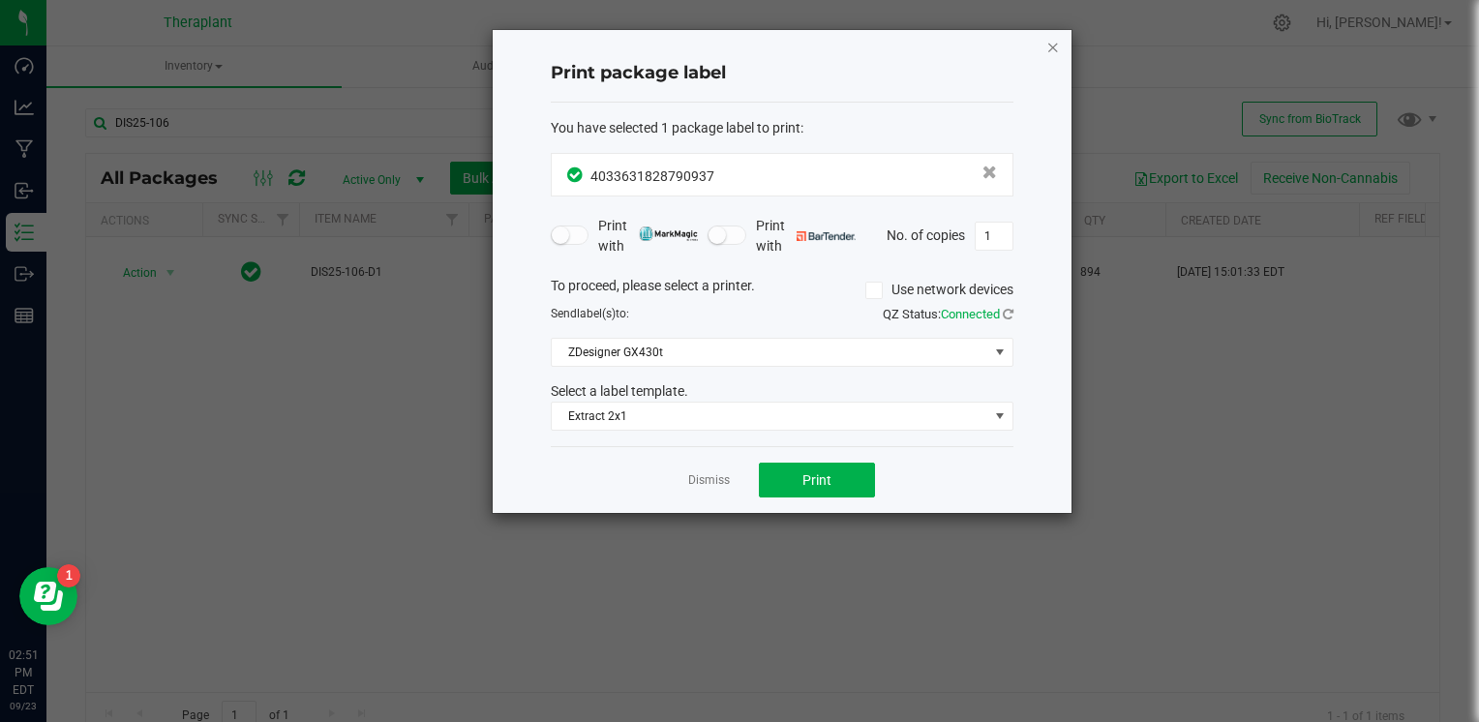 The height and width of the screenshot is (722, 1479). What do you see at coordinates (709, 480) in the screenshot?
I see `a: Dismiss` at bounding box center [709, 480].